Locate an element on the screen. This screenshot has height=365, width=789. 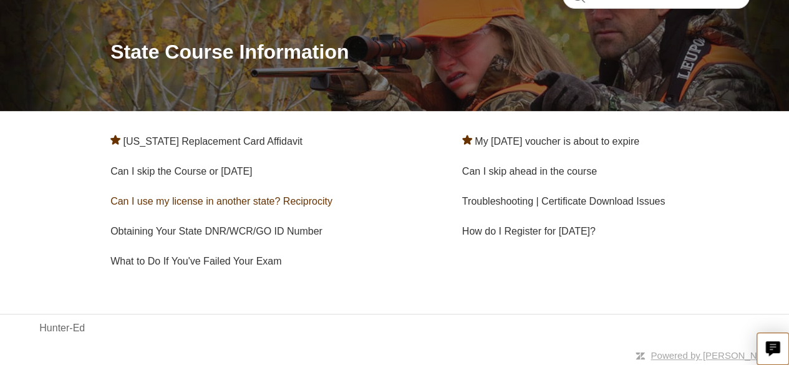
a: What to Do If You've Failed Your Exam is located at coordinates (196, 261).